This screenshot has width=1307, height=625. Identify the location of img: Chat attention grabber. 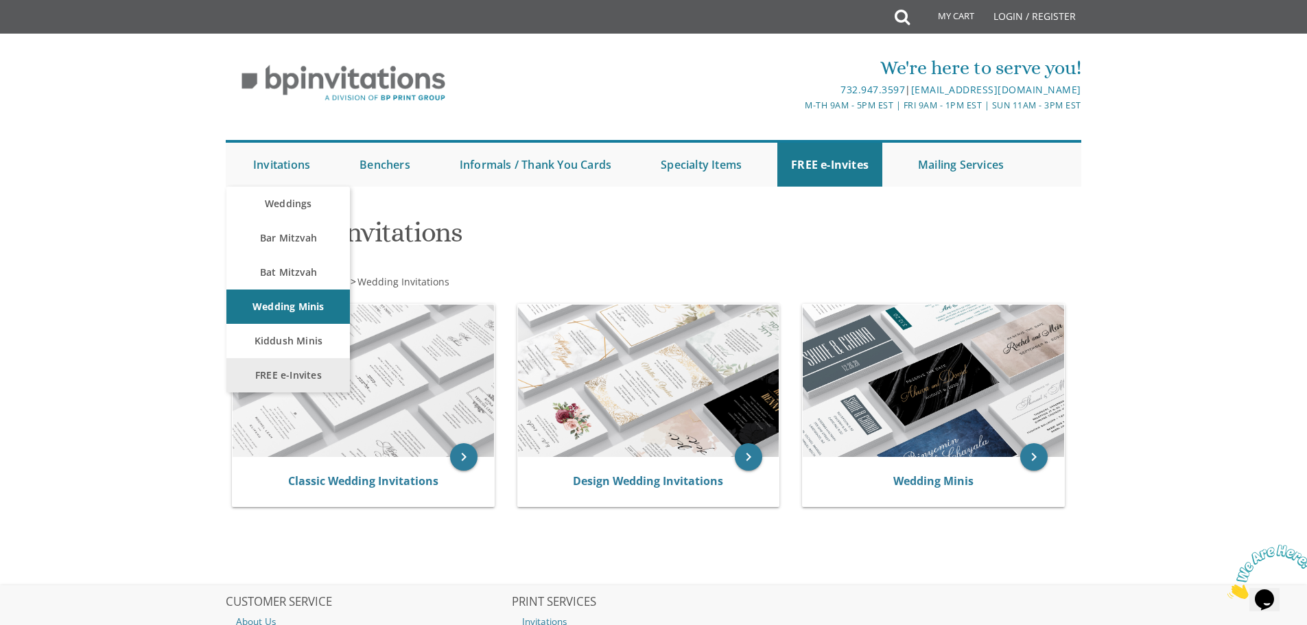
(48, 32).